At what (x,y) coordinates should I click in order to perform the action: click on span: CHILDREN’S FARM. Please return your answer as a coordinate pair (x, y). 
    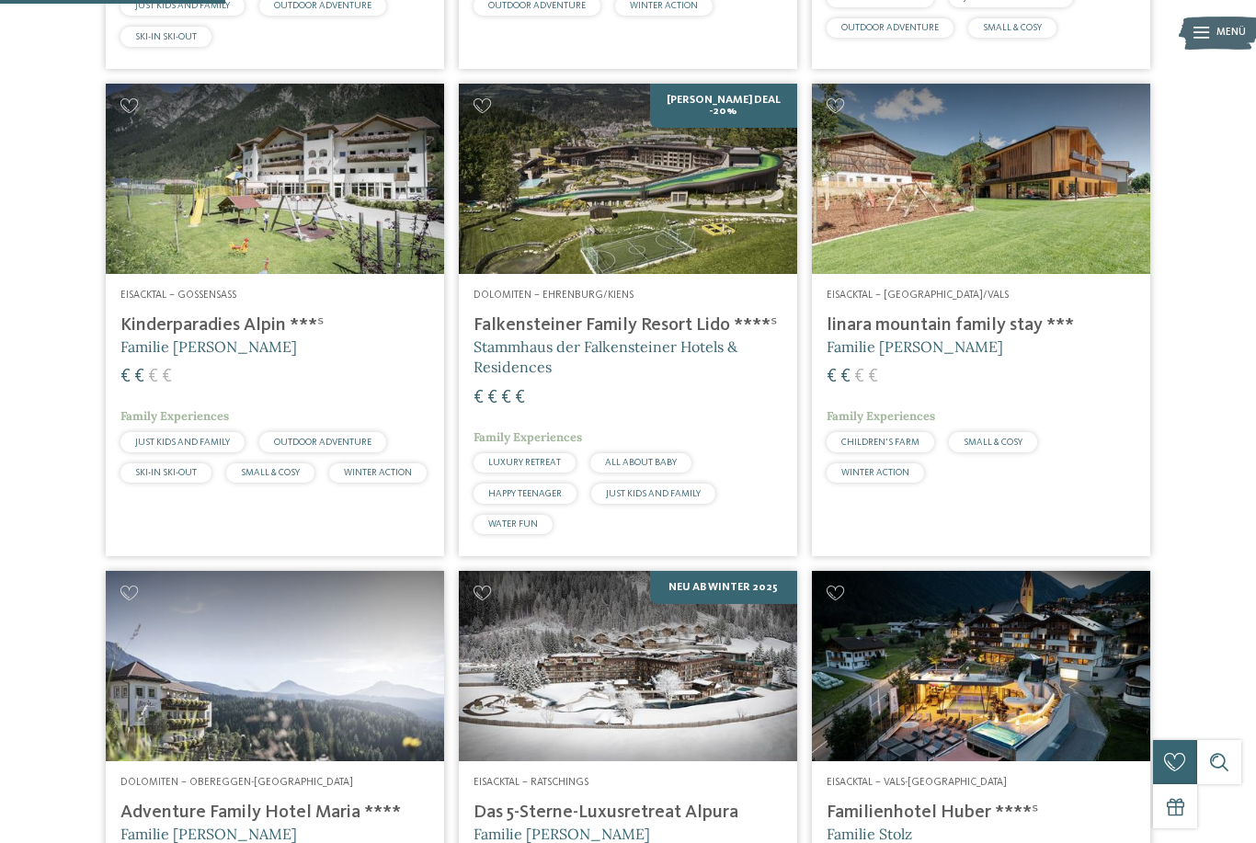
    Looking at the image, I should click on (880, 442).